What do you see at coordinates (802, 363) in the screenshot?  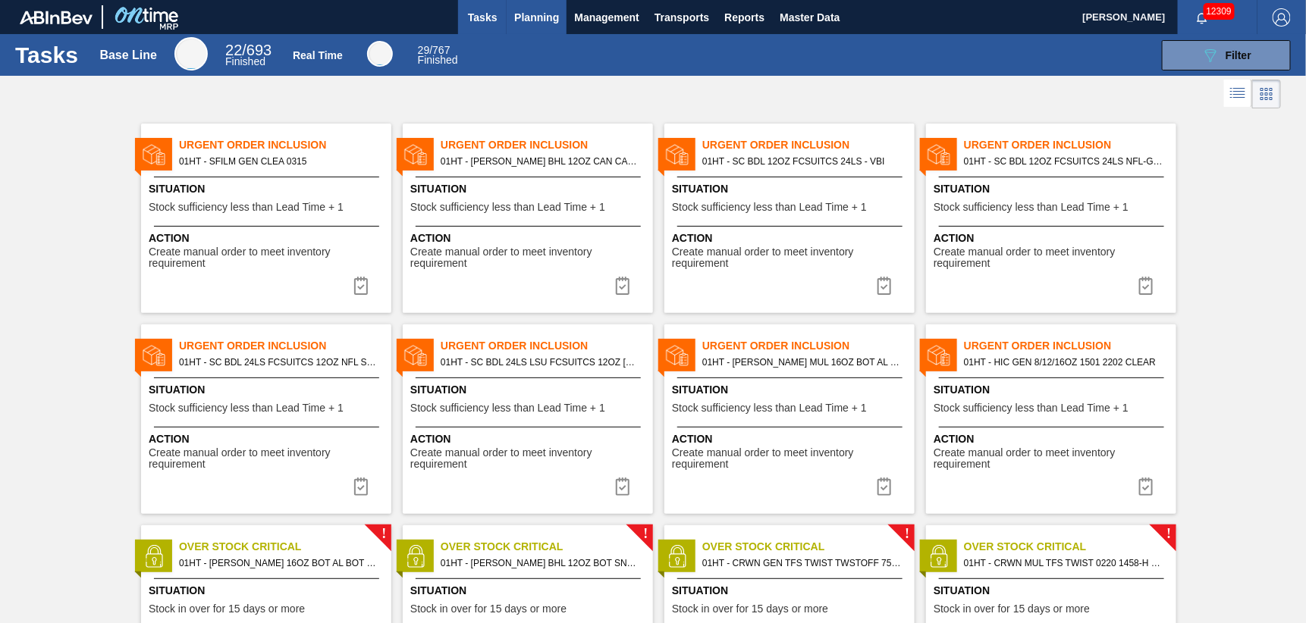 I see `span: 01HT - CARR MUL 16OZ BOT AL BOT 15/16 CALNR` at bounding box center [802, 363].